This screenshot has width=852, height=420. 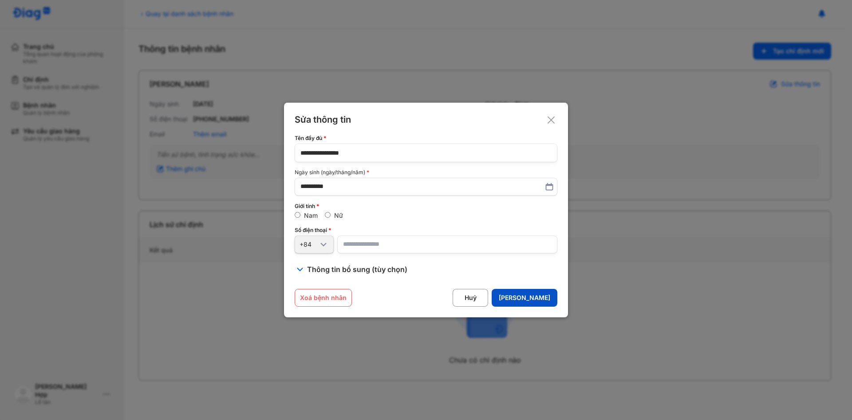 What do you see at coordinates (357, 269) in the screenshot?
I see `span: Thông tin bổ sung (tùy chọn)` at bounding box center [357, 269].